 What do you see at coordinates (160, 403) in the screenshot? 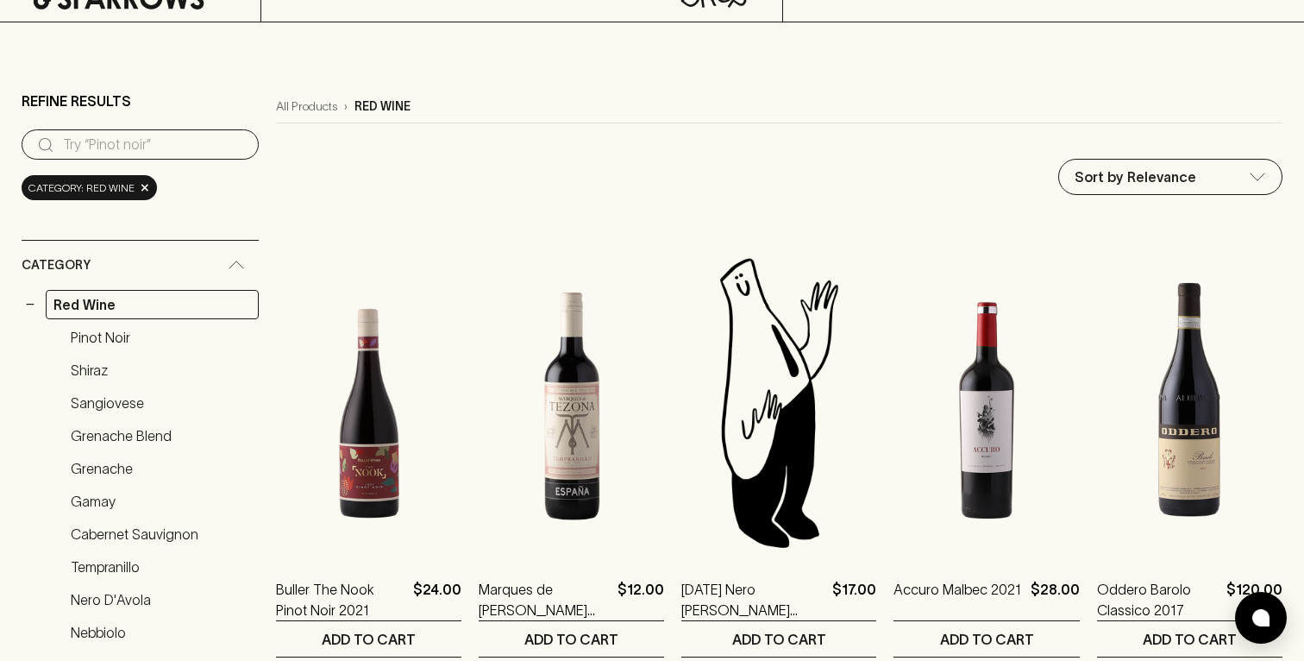
I see `a: Sangiovese` at bounding box center [160, 403].